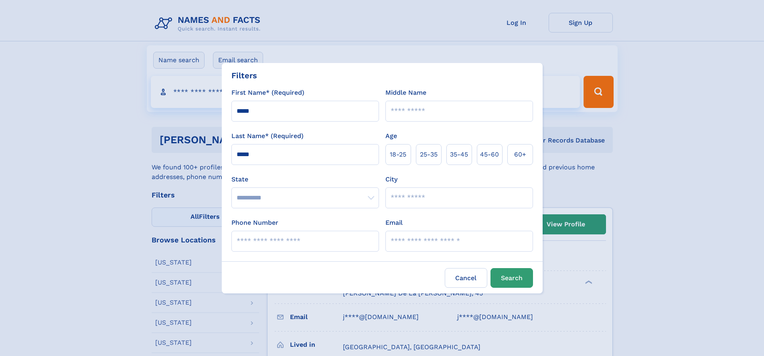  Describe the element at coordinates (255, 222) in the screenshot. I see `label: Phone Number` at that location.